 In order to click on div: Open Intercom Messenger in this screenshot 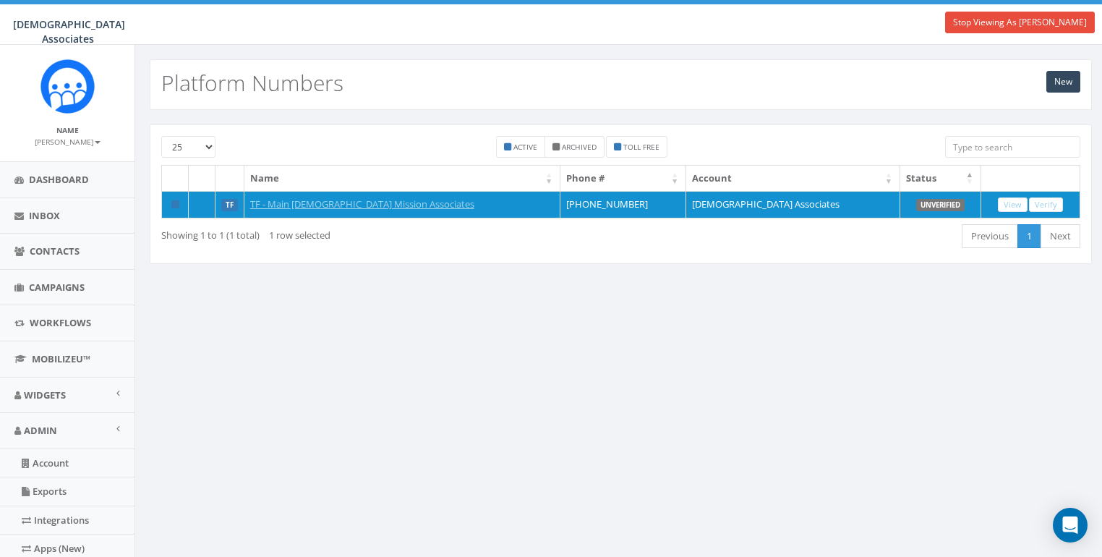, I will do `click(1071, 525)`.